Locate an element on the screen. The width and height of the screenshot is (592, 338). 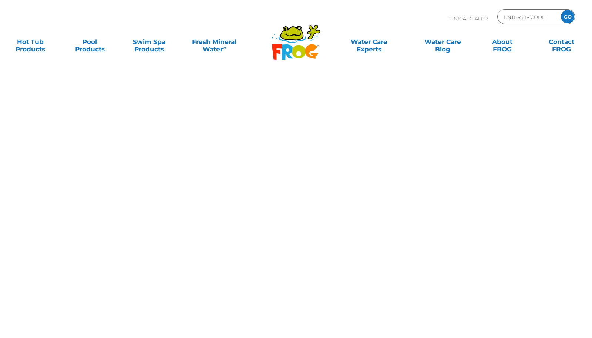
a: AboutFROG is located at coordinates (502, 42).